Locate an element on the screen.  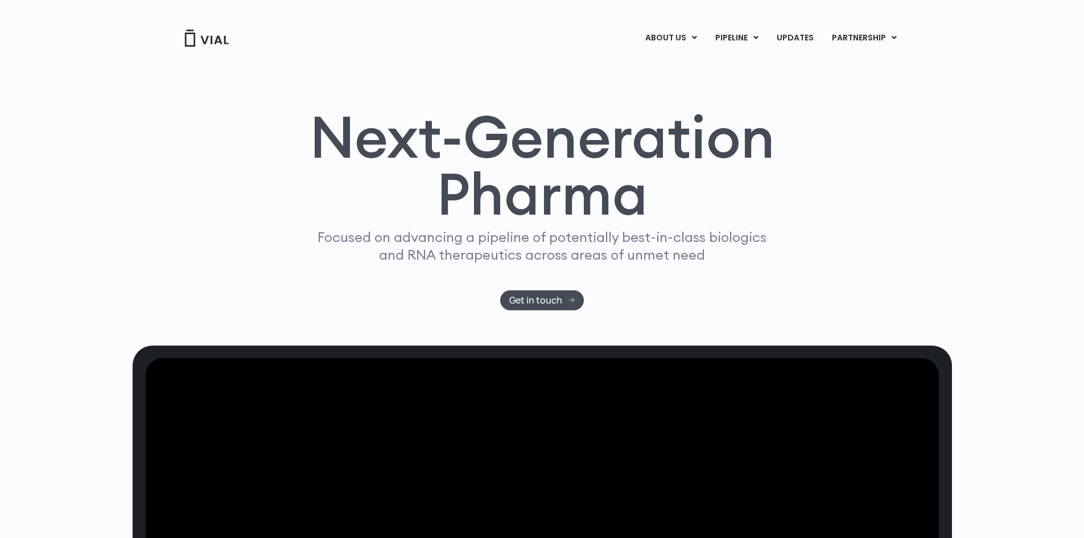
a: UPDATES is located at coordinates (795, 38).